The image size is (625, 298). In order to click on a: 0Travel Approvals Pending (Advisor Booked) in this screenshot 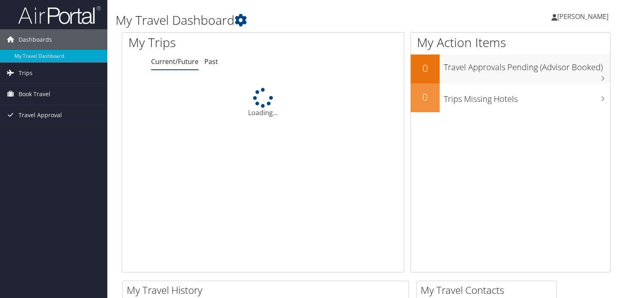, I will do `click(510, 69)`.